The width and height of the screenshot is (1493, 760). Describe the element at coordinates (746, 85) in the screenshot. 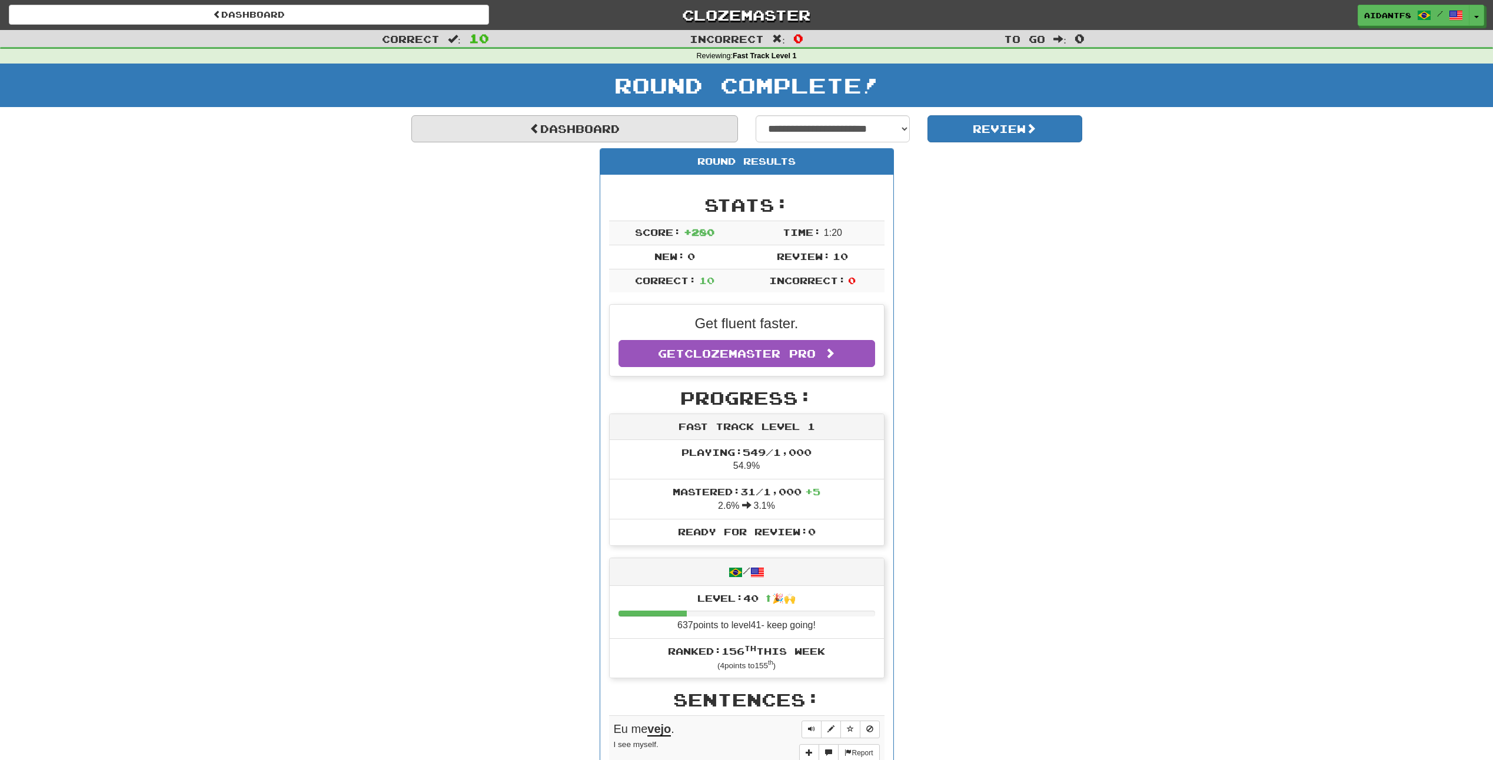

I see `h1: Round Complete!` at that location.